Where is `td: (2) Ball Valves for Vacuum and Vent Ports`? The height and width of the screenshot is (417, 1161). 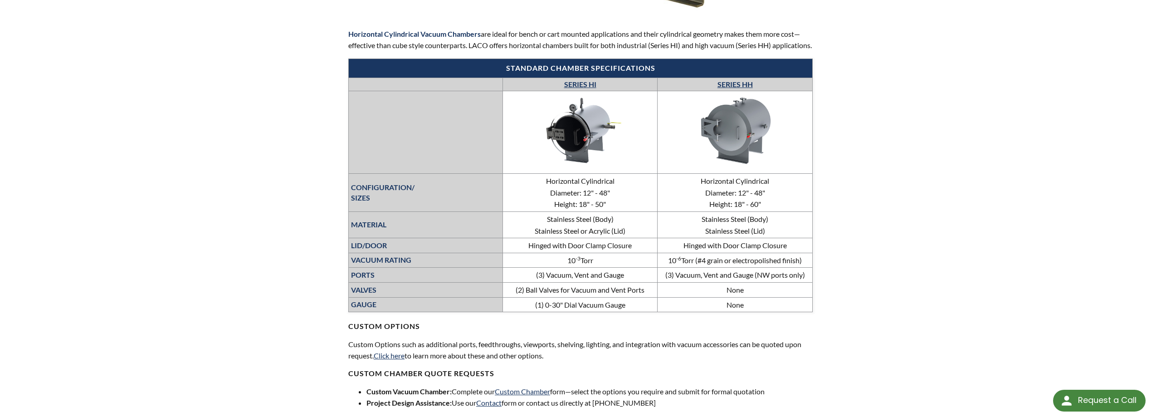 td: (2) Ball Valves for Vacuum and Vent Ports is located at coordinates (580, 289).